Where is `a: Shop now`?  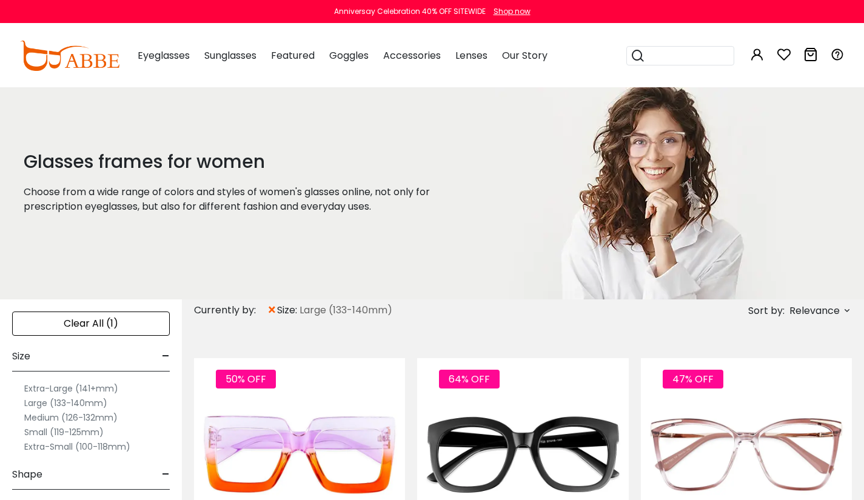 a: Shop now is located at coordinates (508, 11).